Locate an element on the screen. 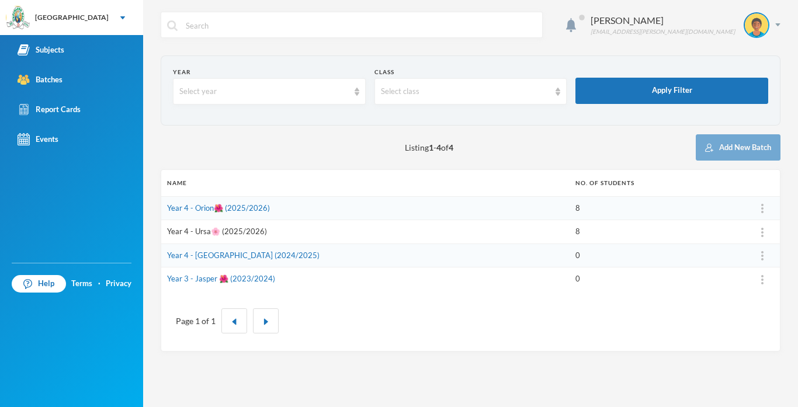 This screenshot has height=407, width=798. a: Year 3 - Jasper 🌺 (2023/2024) is located at coordinates (221, 279).